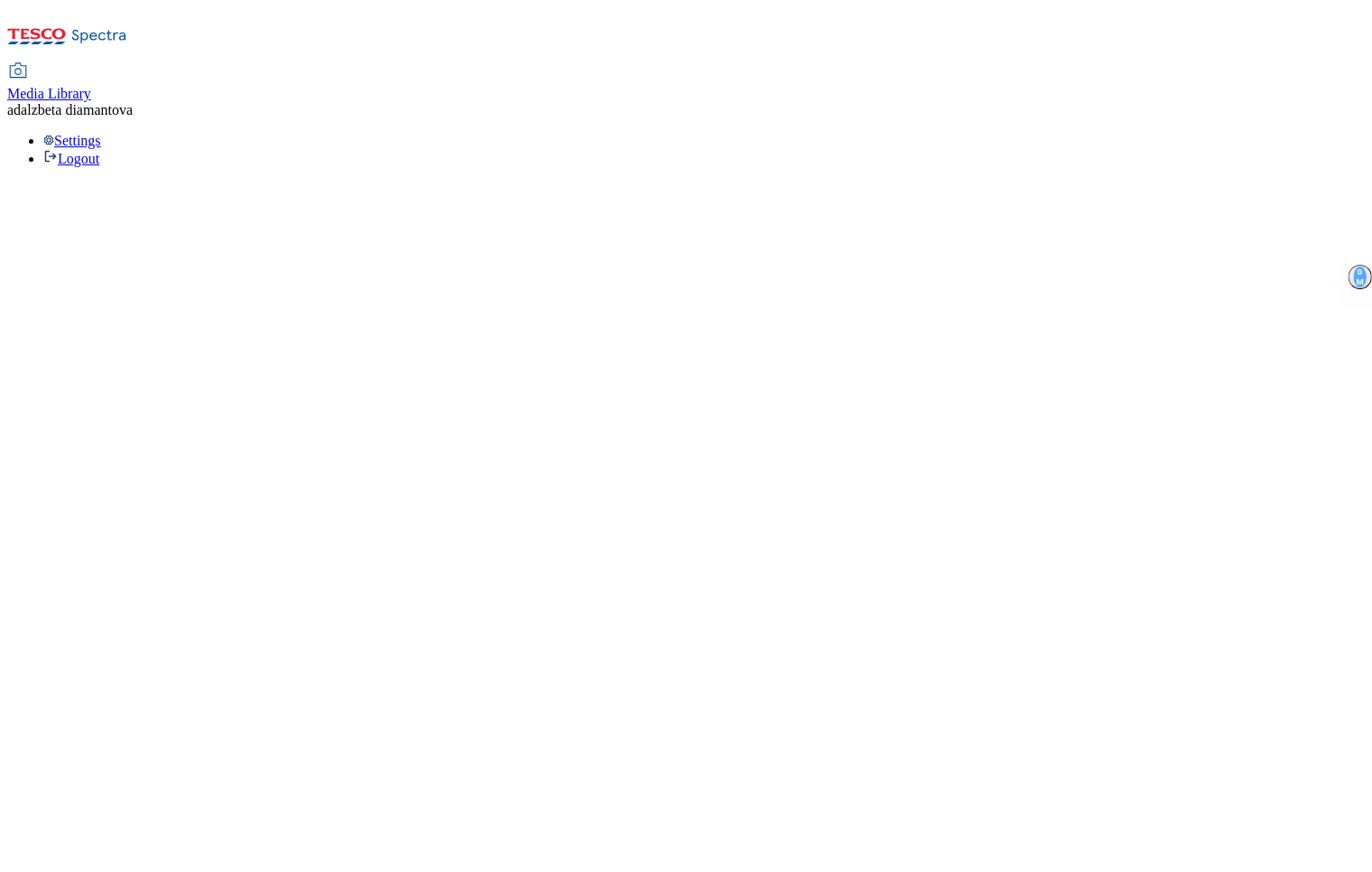  What do you see at coordinates (72, 140) in the screenshot?
I see `a: Settings` at bounding box center [72, 140].